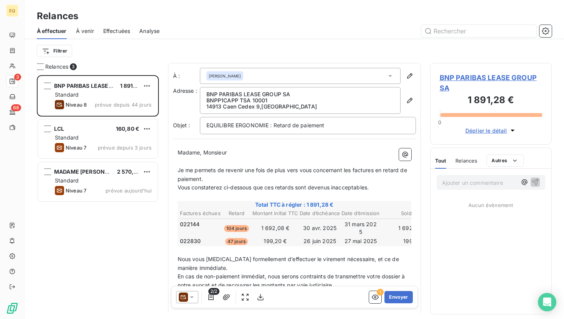 The height and width of the screenshot is (319, 564). I want to click on span: 47 jours, so click(236, 242).